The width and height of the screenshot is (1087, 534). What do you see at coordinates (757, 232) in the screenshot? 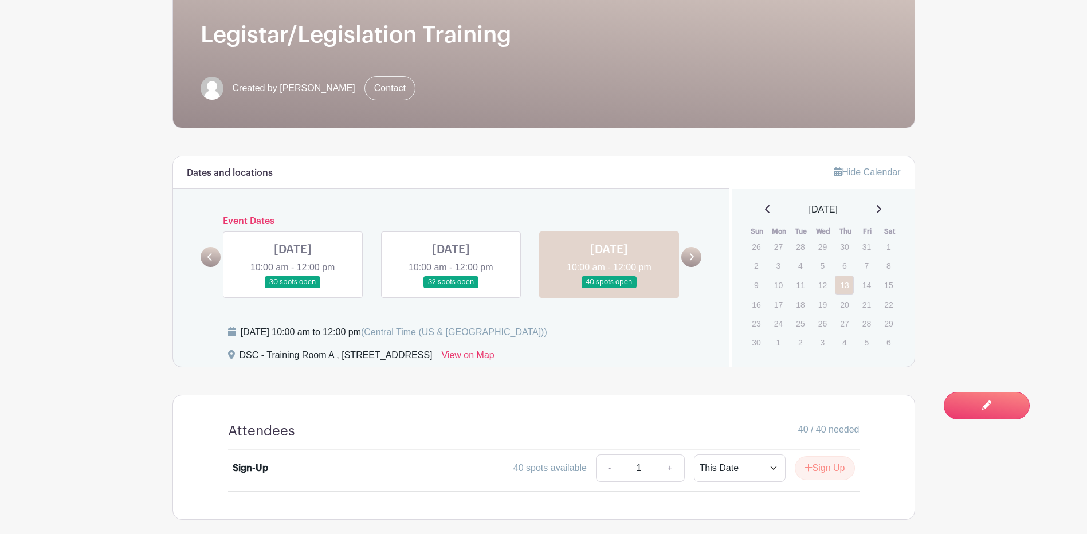
I see `th: Sun` at bounding box center [757, 232].